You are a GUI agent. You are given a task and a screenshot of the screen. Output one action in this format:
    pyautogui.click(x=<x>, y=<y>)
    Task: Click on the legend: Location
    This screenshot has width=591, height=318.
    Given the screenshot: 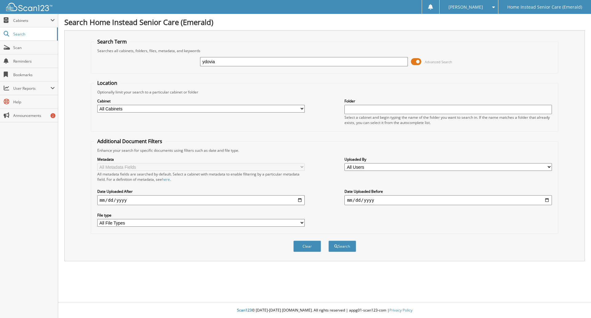 What is the action you would take?
    pyautogui.click(x=107, y=83)
    